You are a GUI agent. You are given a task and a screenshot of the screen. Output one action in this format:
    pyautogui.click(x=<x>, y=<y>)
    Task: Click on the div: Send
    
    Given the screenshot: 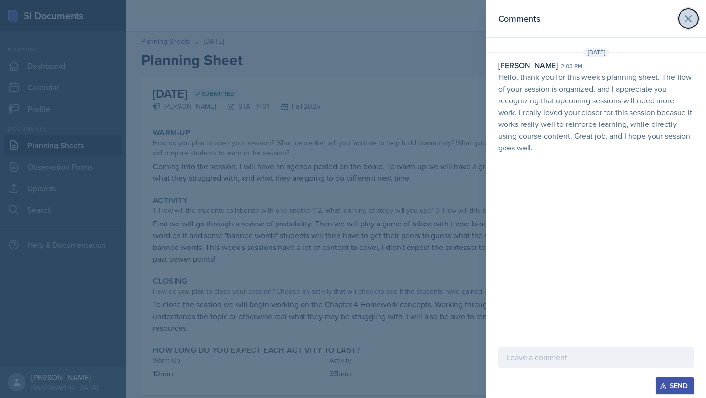 What is the action you would take?
    pyautogui.click(x=675, y=386)
    